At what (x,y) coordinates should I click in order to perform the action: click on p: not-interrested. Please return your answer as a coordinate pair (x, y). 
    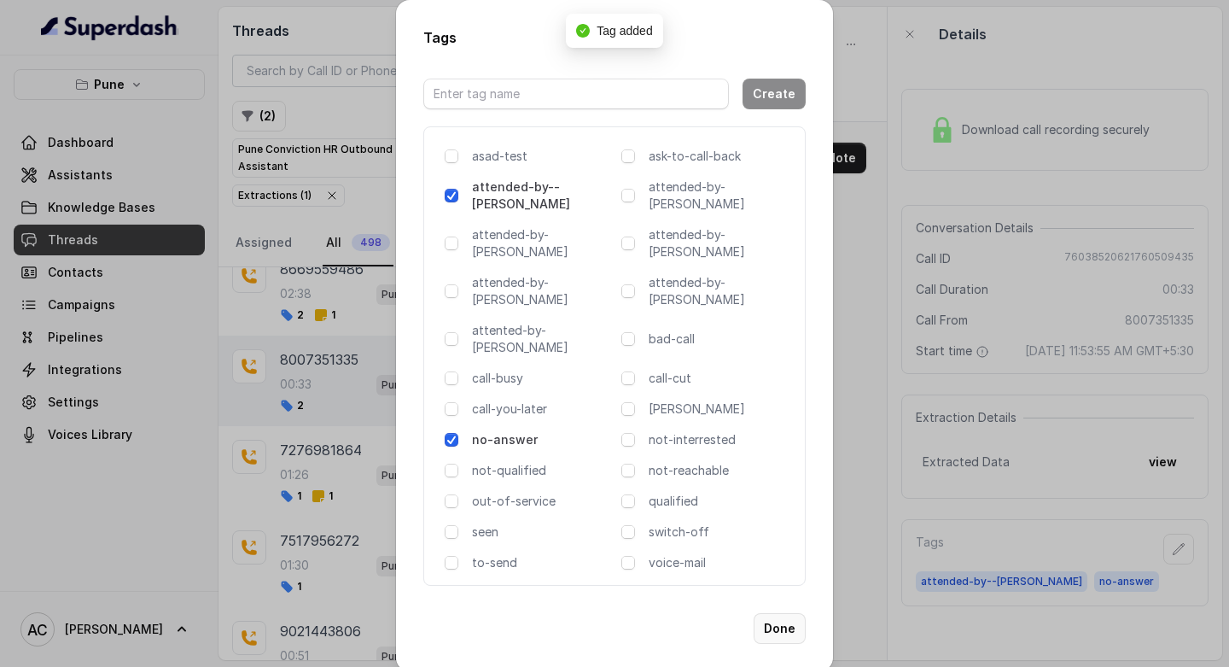
    Looking at the image, I should click on (720, 440).